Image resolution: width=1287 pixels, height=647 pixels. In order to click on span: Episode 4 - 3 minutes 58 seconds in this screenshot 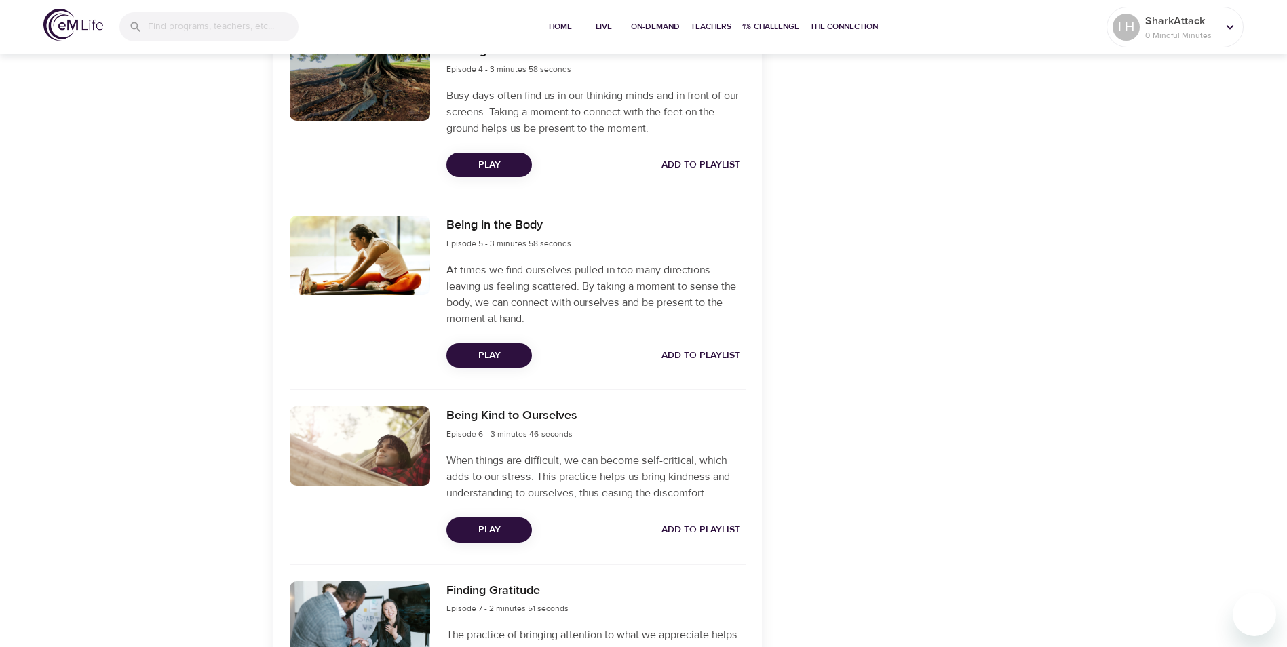, I will do `click(509, 69)`.